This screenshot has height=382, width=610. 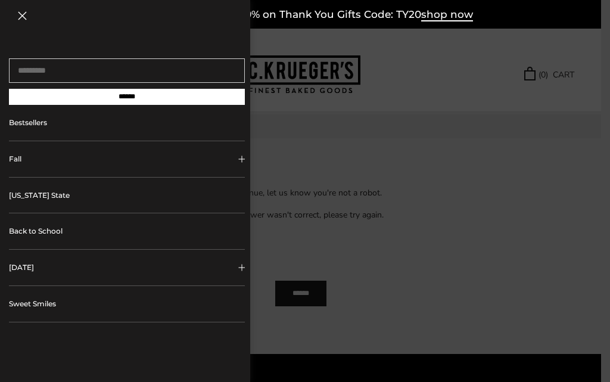 I want to click on a: ENDING SOON! Save 20% on Thank You Gifts Code: TY20shop now, so click(x=301, y=15).